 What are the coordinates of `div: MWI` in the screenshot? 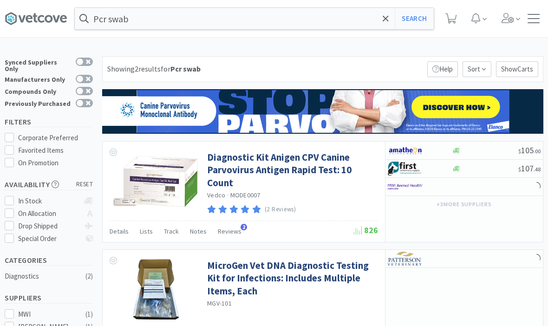 It's located at (47, 314).